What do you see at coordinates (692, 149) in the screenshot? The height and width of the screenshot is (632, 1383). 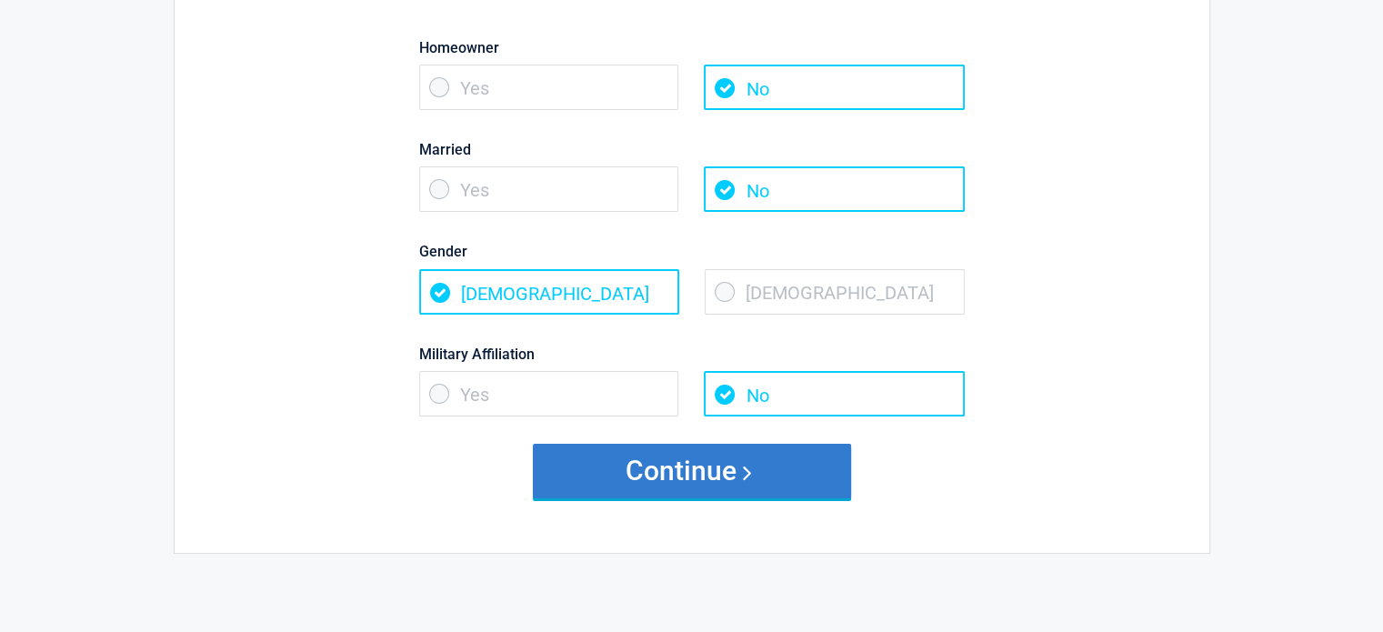 I see `label: Married` at bounding box center [692, 149].